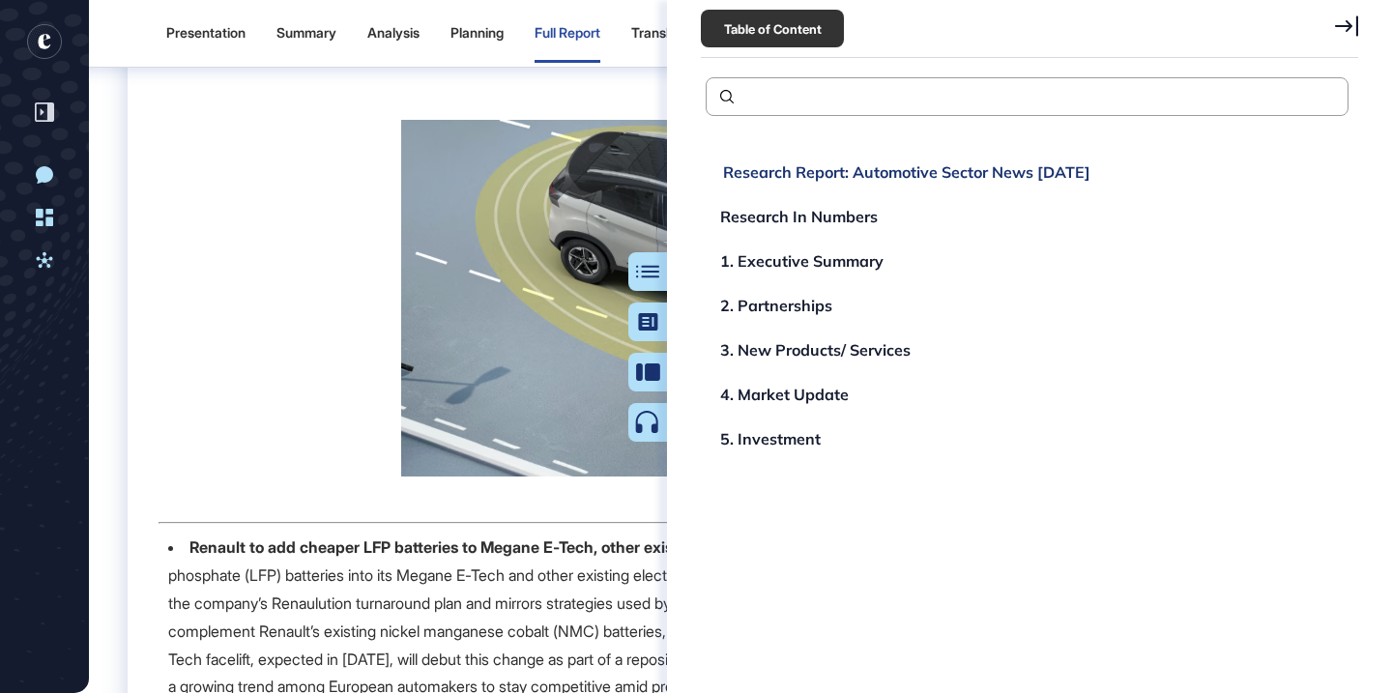  What do you see at coordinates (772, 28) in the screenshot?
I see `div: Table of Content` at bounding box center [772, 28].